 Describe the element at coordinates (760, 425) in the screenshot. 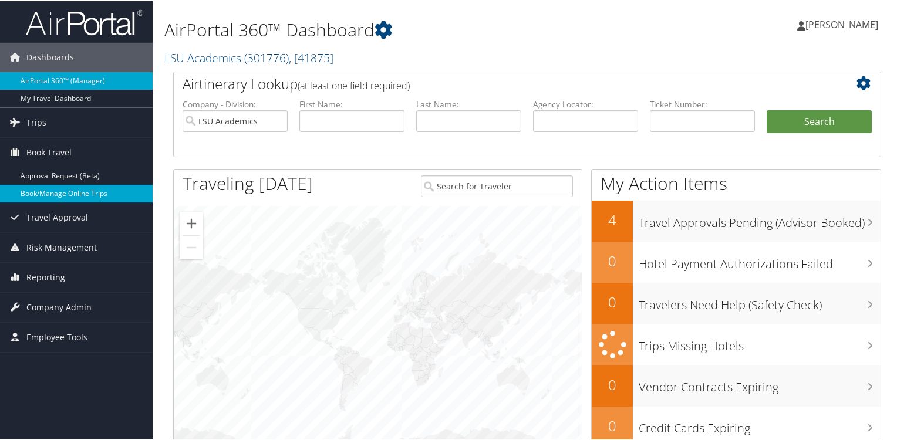

I see `h3: Credit Cards Expiring` at that location.